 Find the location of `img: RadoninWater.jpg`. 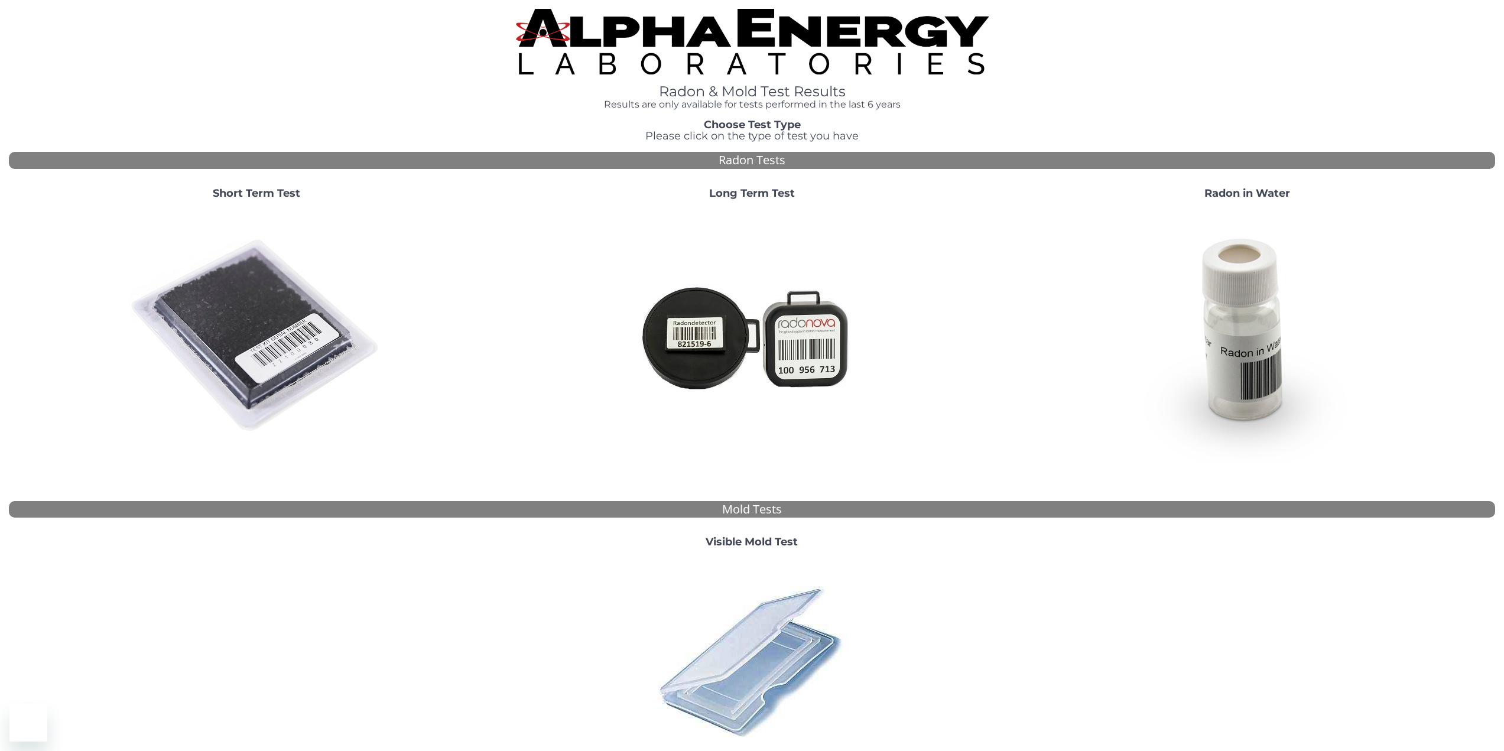

img: RadoninWater.jpg is located at coordinates (1248, 336).